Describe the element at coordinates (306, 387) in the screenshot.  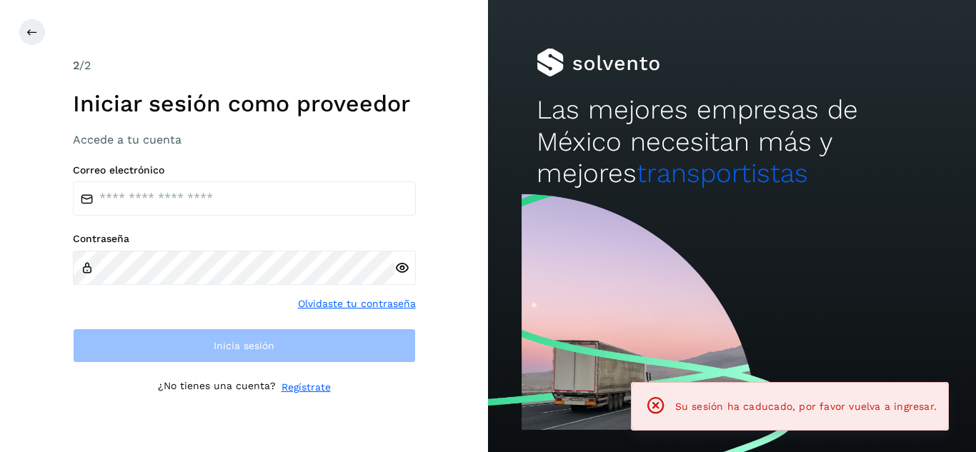
I see `a: Regístrate` at that location.